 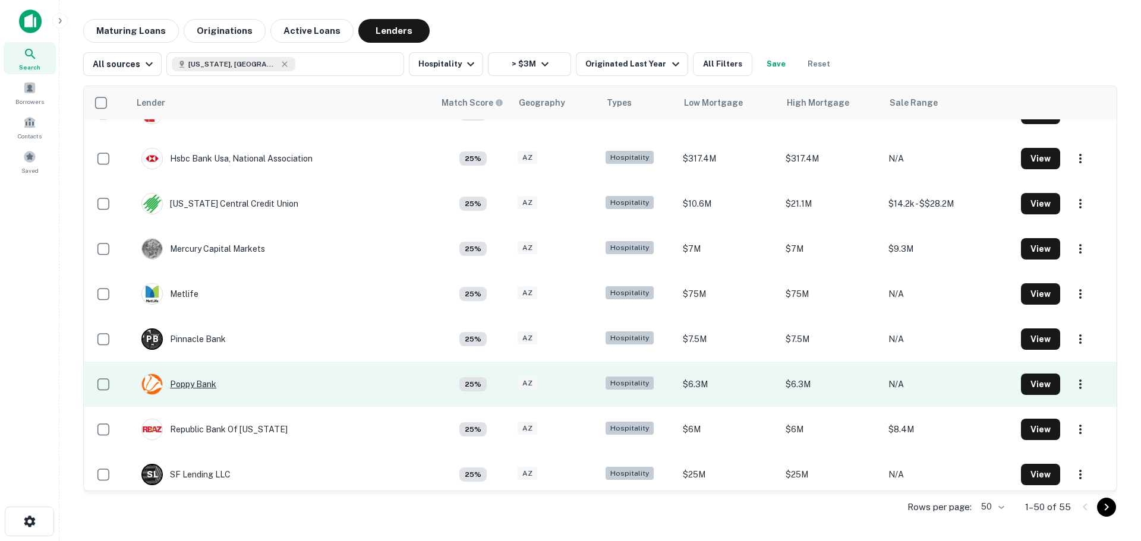 What do you see at coordinates (831, 204) in the screenshot?
I see `td: $21.1M` at bounding box center [831, 204].